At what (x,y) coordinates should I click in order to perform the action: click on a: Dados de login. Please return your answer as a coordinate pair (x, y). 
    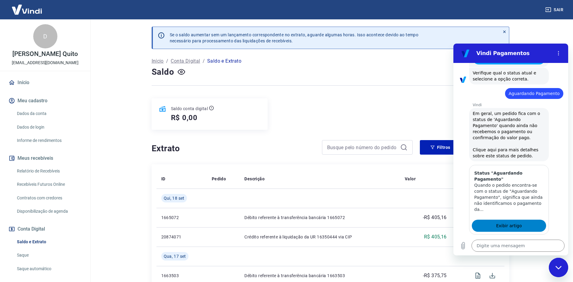
    Looking at the image, I should click on (49, 127).